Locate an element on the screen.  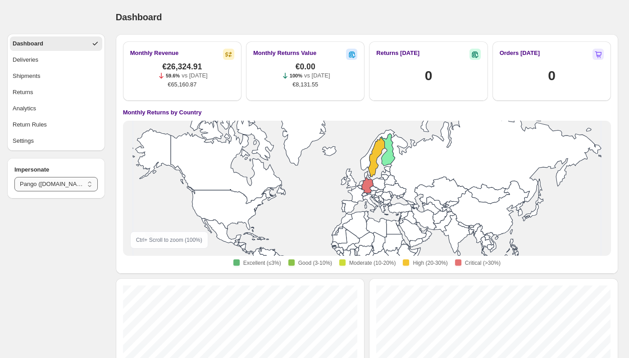
div: Return Rules is located at coordinates (30, 125).